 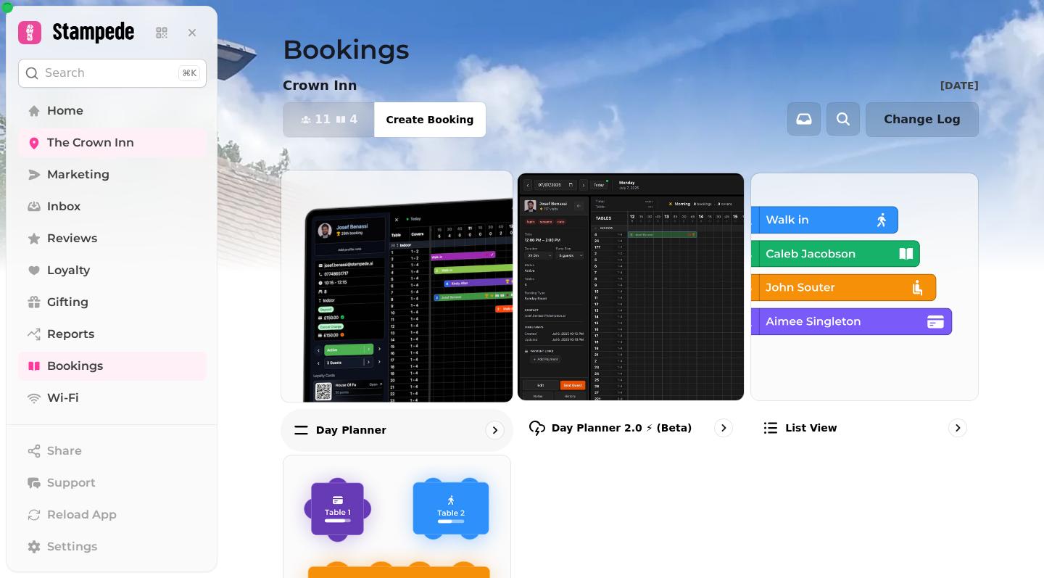 I want to click on button: Change Log, so click(x=922, y=120).